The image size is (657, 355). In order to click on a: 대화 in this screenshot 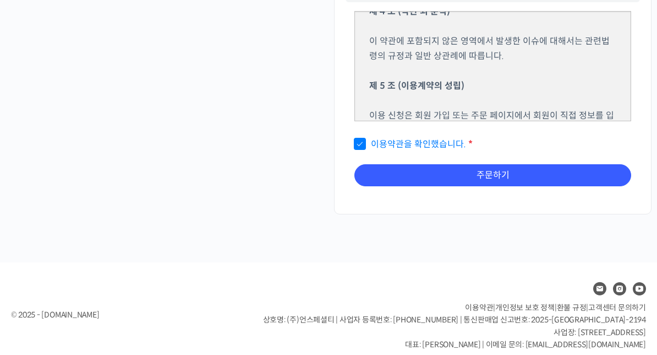, I will do `click(107, 277)`.